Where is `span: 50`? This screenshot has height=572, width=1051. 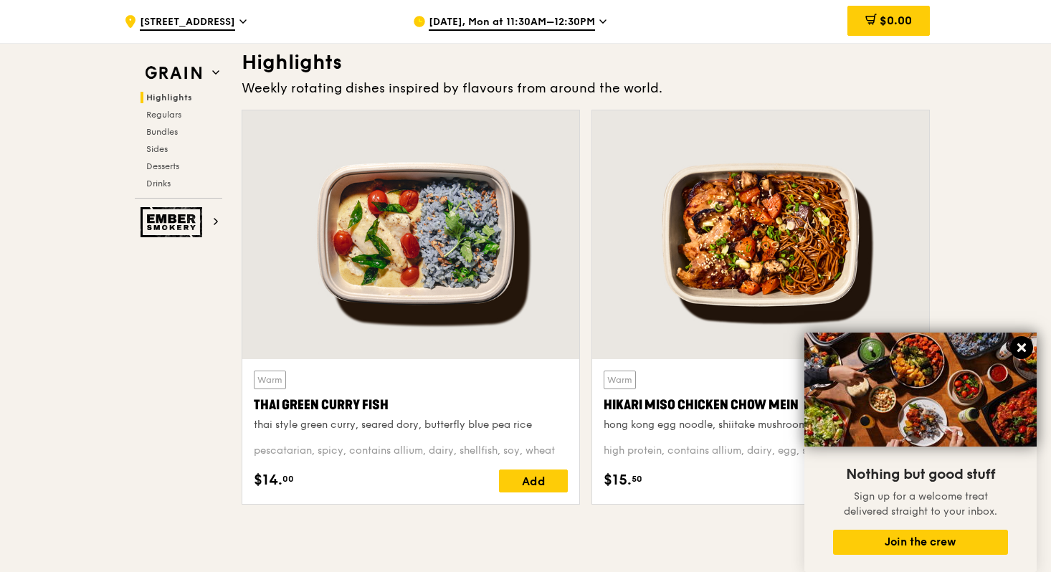
span: 50 is located at coordinates (637, 479).